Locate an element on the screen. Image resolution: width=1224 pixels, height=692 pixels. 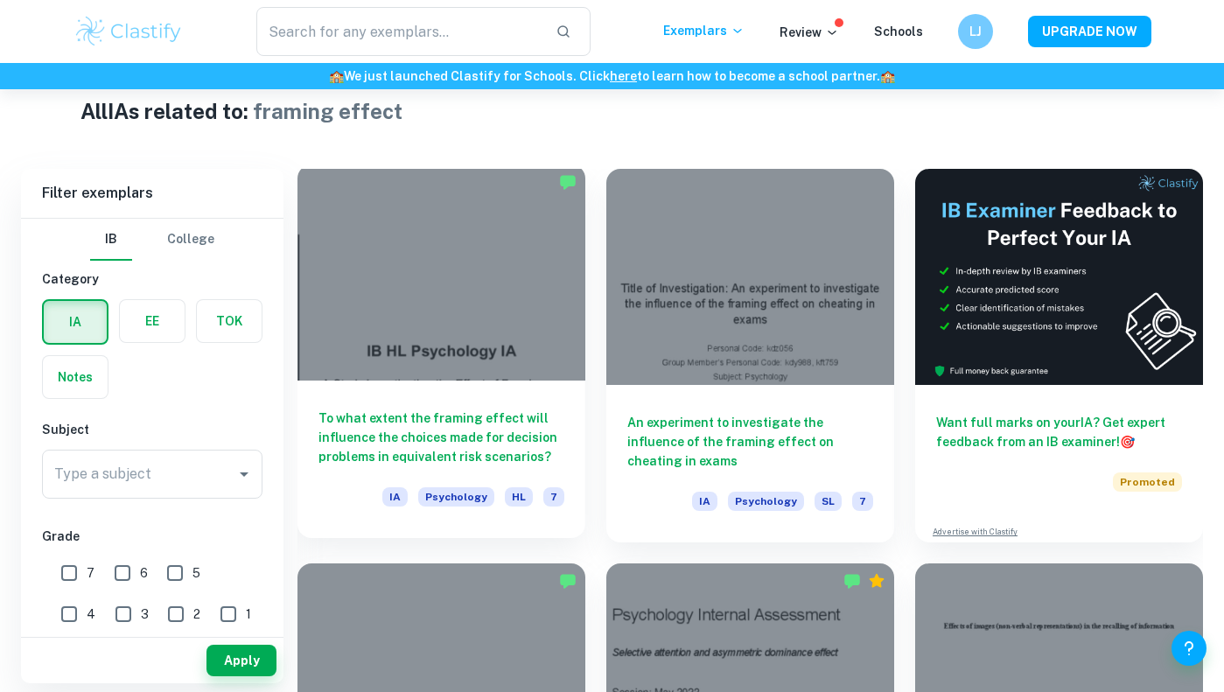
button: Help and Feedback is located at coordinates (1189, 648).